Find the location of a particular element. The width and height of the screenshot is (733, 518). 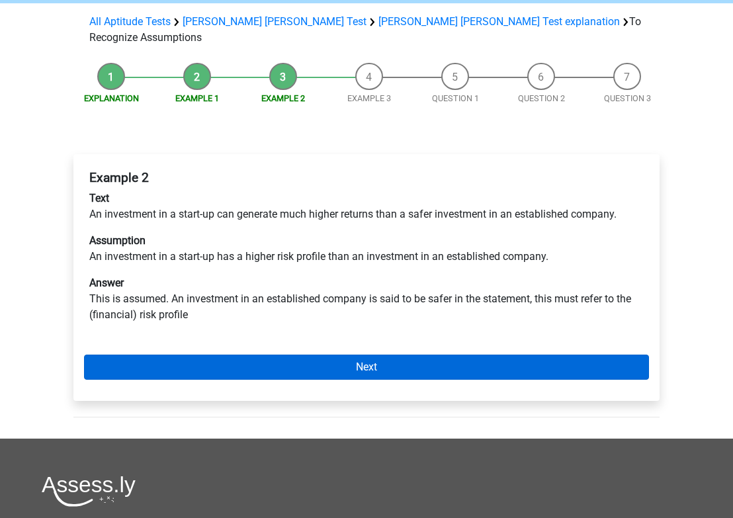

a: Next is located at coordinates (367, 367).